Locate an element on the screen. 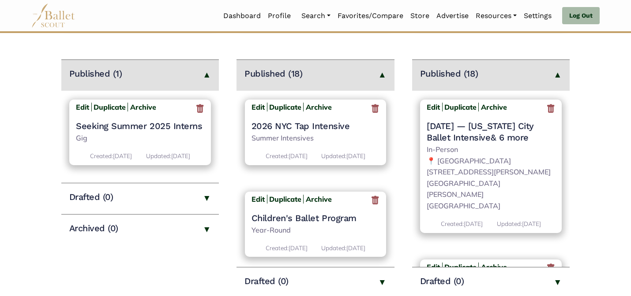  a: & 6 more is located at coordinates (510, 138).